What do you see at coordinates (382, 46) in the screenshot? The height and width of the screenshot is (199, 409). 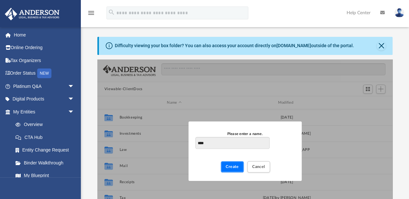 I see `button: Close` at bounding box center [382, 46].